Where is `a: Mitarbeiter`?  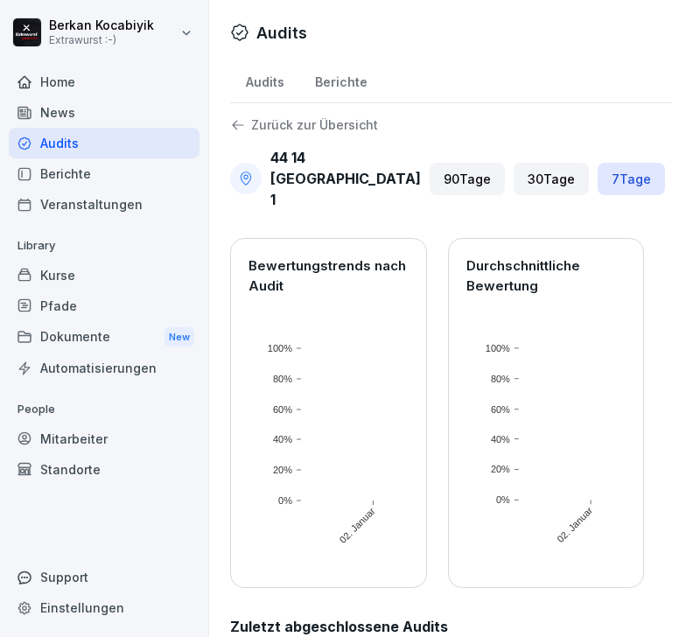
a: Mitarbeiter is located at coordinates (104, 439).